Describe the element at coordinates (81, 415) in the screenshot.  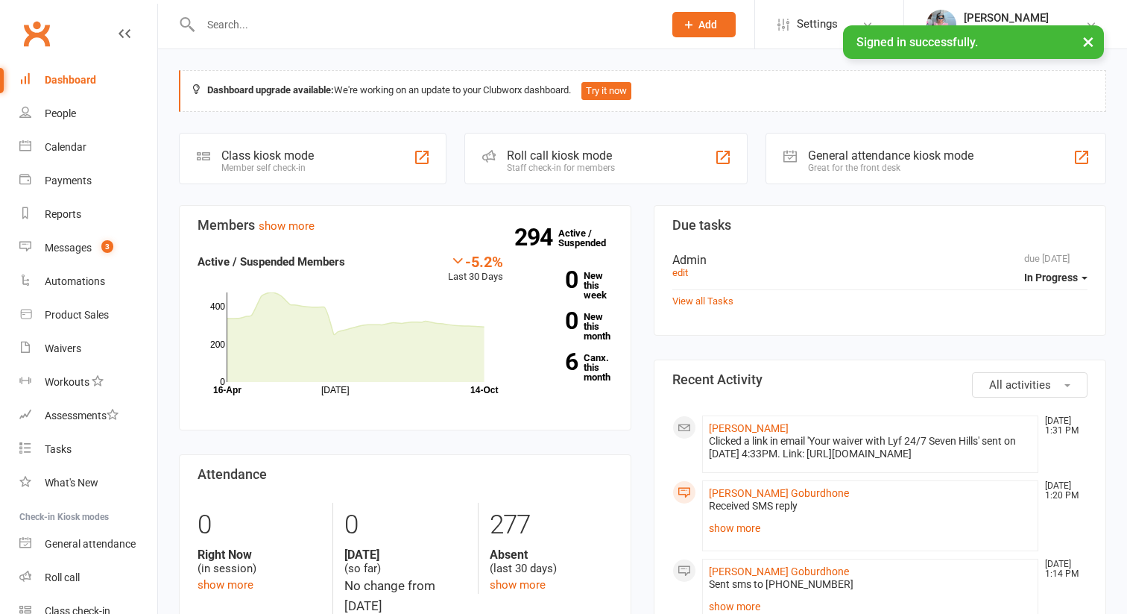
I see `div: Assessments` at that location.